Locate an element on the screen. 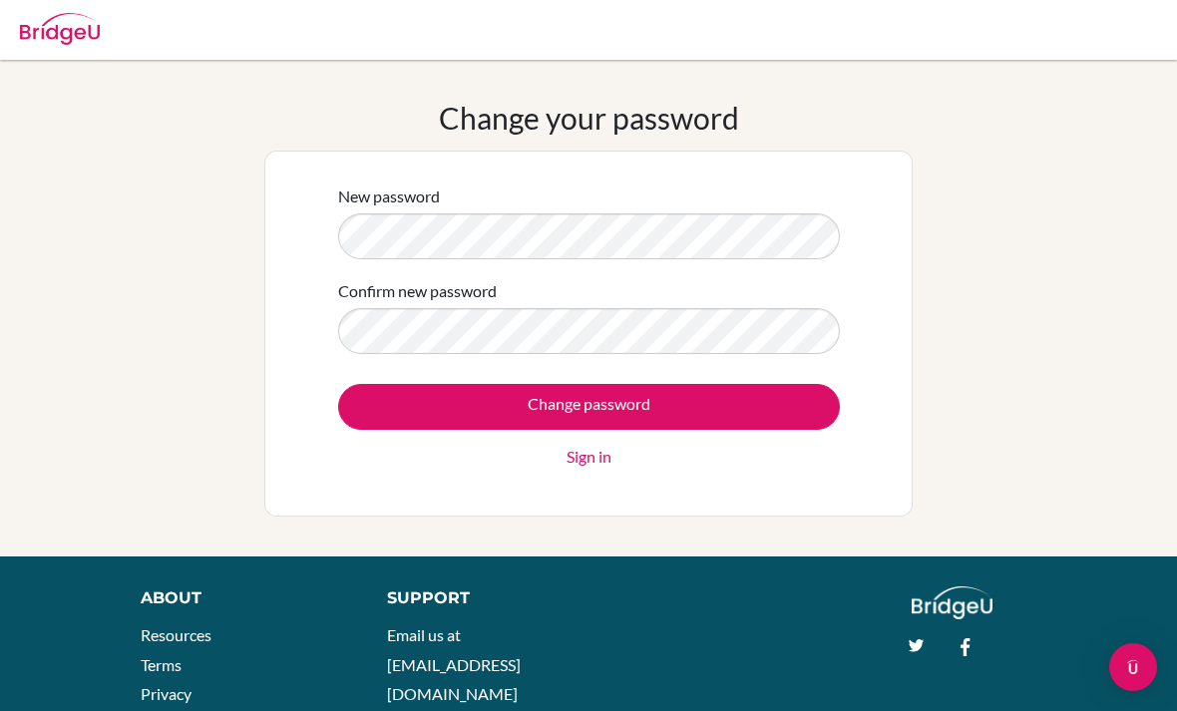 The height and width of the screenshot is (711, 1177). label: New password is located at coordinates (389, 197).